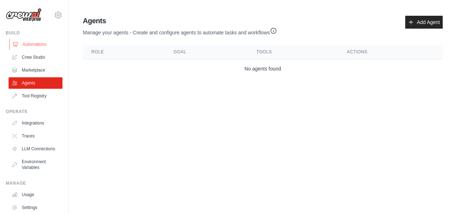 The height and width of the screenshot is (214, 457). What do you see at coordinates (35, 149) in the screenshot?
I see `a: LLM Connections` at bounding box center [35, 149].